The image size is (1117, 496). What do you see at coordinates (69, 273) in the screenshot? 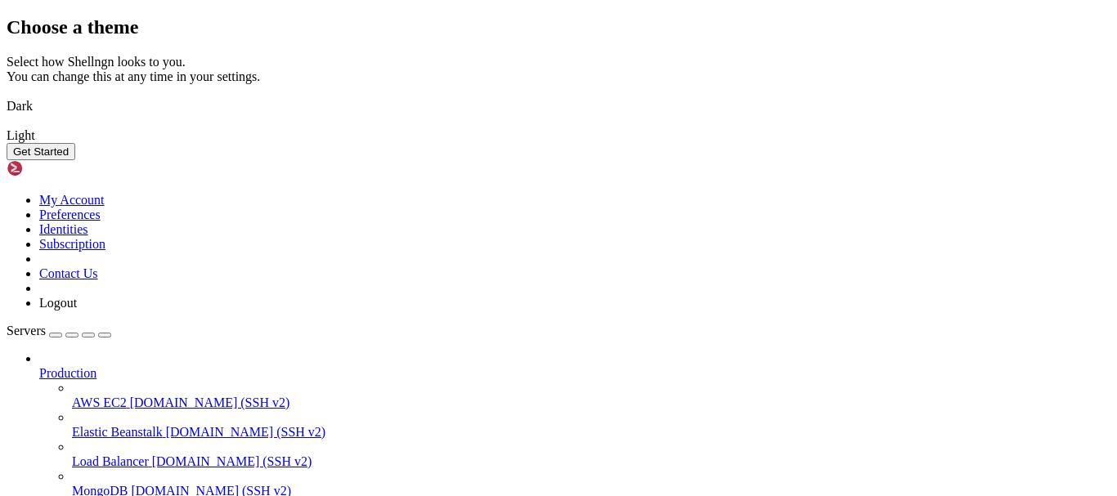
I see `a: Contact Us` at bounding box center [69, 273].